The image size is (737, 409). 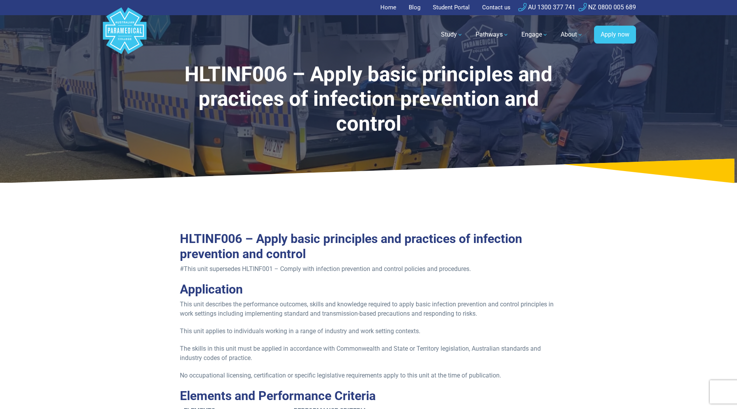 What do you see at coordinates (368, 375) in the screenshot?
I see `p: No occupational licensing, certification or specific legislative requirements apply to this unit ...` at bounding box center [368, 375].